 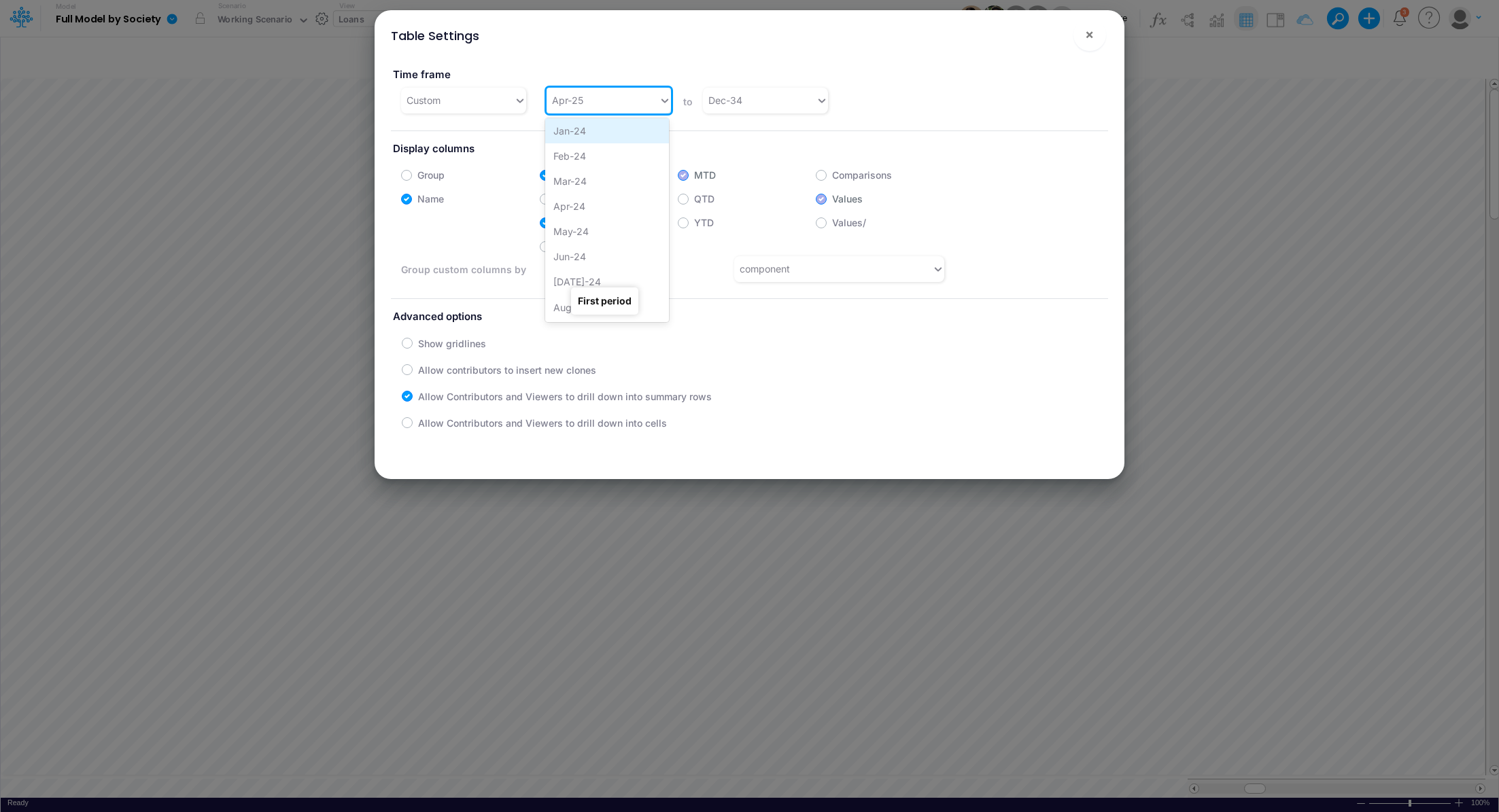 I want to click on div: Apr-24, so click(x=608, y=206).